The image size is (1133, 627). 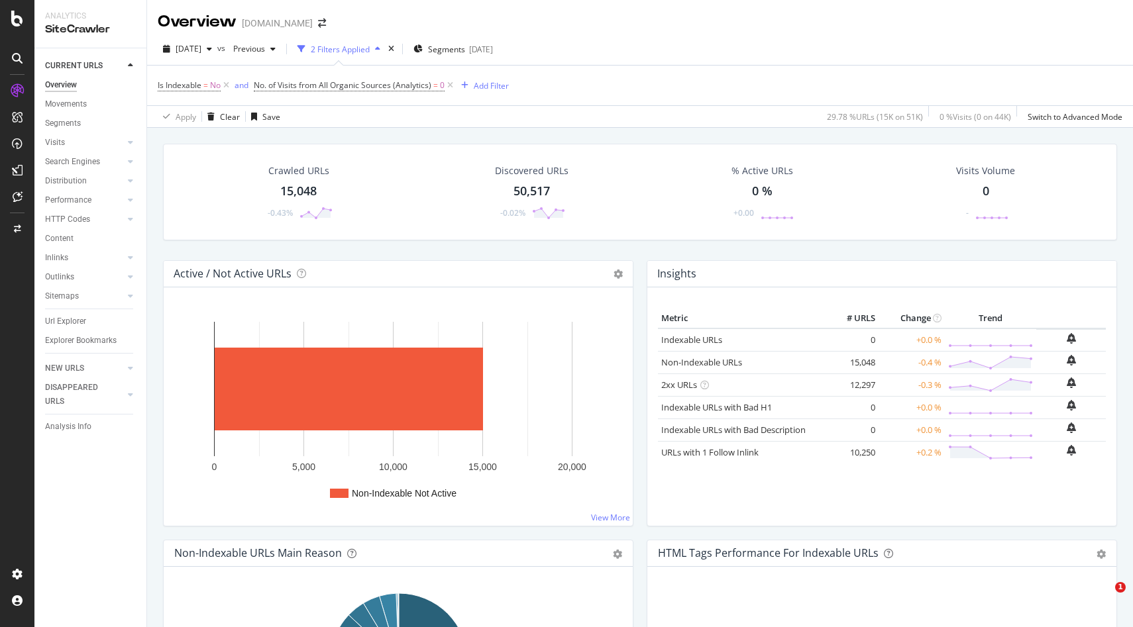 What do you see at coordinates (299, 171) in the screenshot?
I see `div: Crawled URLs` at bounding box center [299, 171].